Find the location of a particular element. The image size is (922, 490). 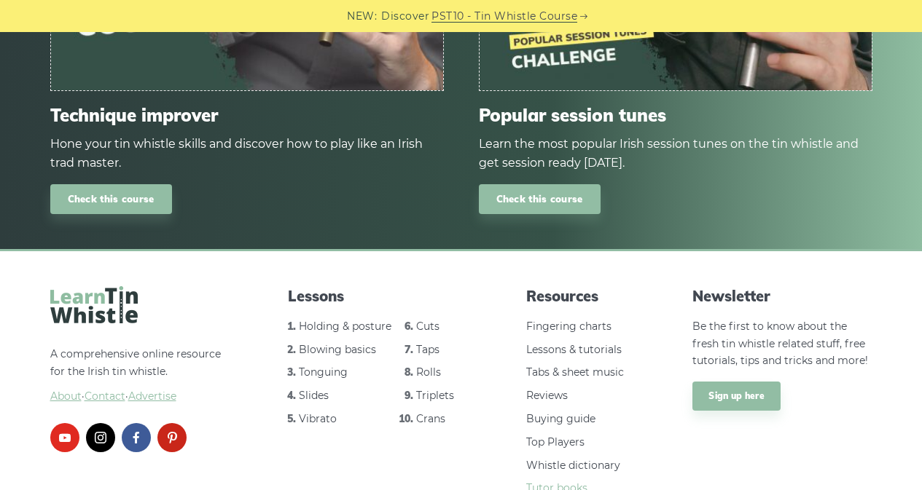

a: Contact·Advertise is located at coordinates (130, 396).